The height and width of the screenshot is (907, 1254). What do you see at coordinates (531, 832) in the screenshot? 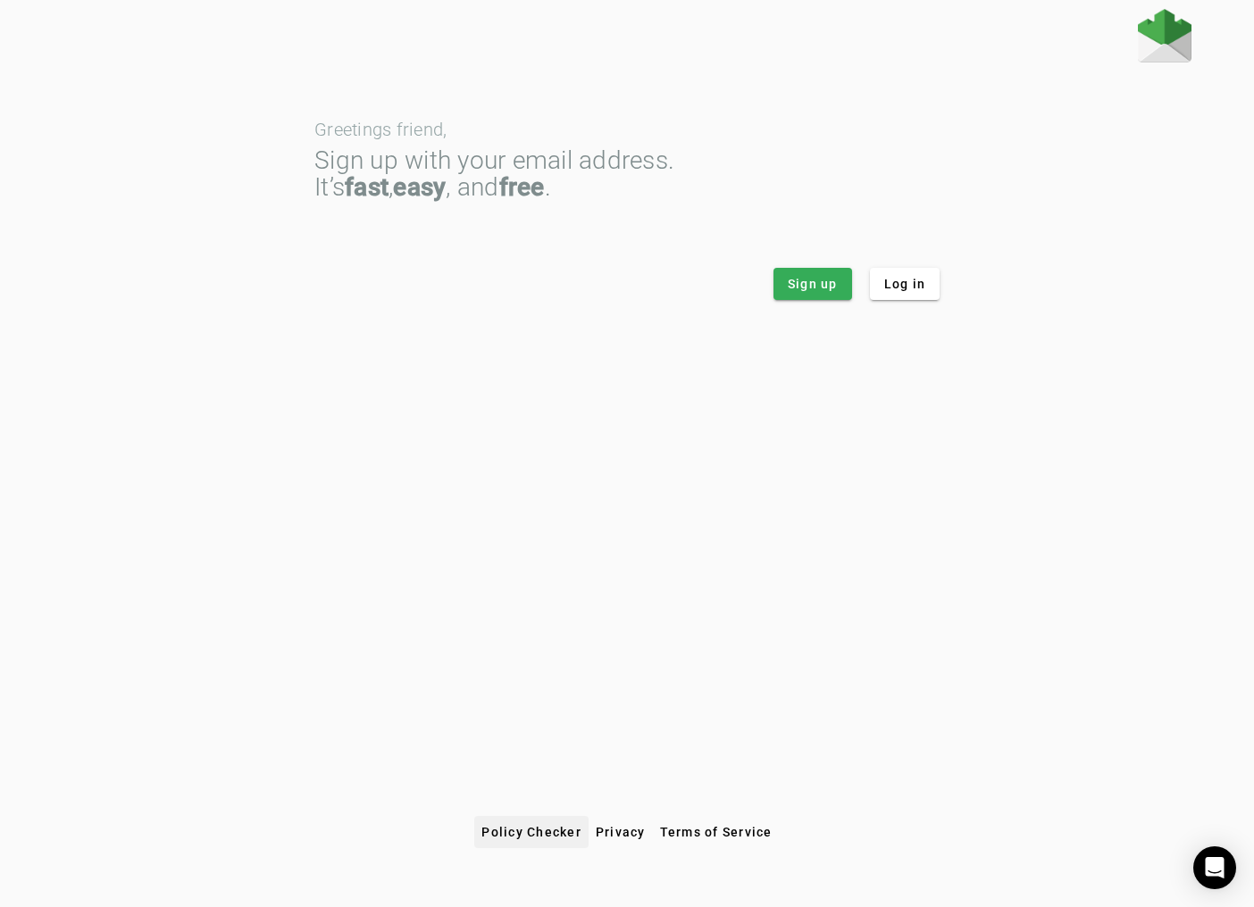
I see `button: Policy Checker` at bounding box center [531, 832].